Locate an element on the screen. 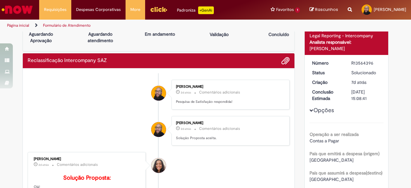 Image resolution: width=411 pixels, height=188 pixels. b: Operação a ser realizada is located at coordinates (334, 134).